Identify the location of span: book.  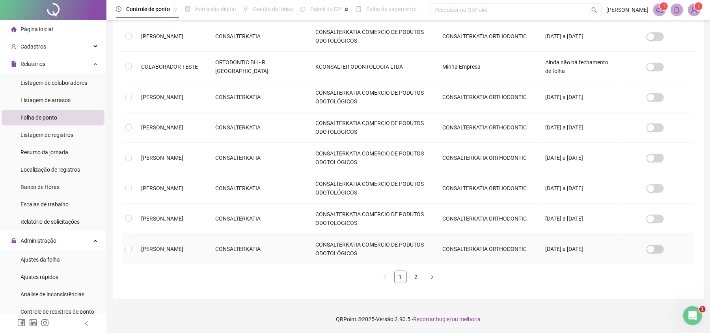
(359, 9).